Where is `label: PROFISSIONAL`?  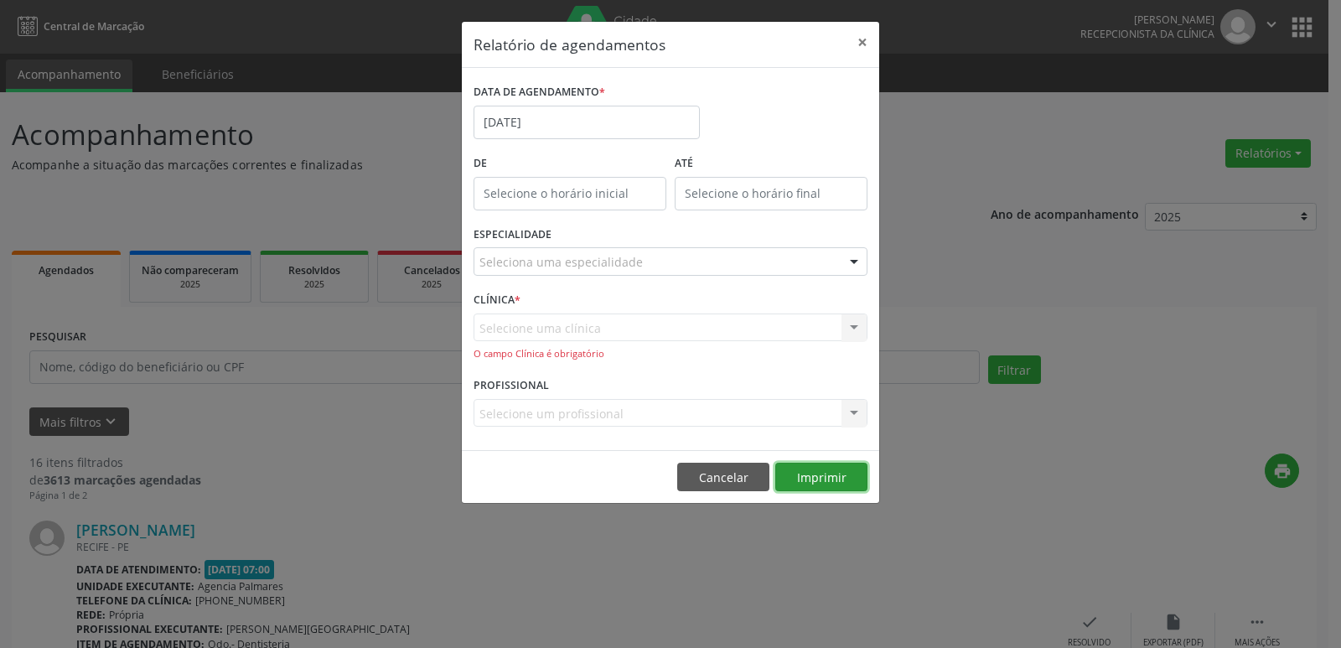 label: PROFISSIONAL is located at coordinates (511, 385).